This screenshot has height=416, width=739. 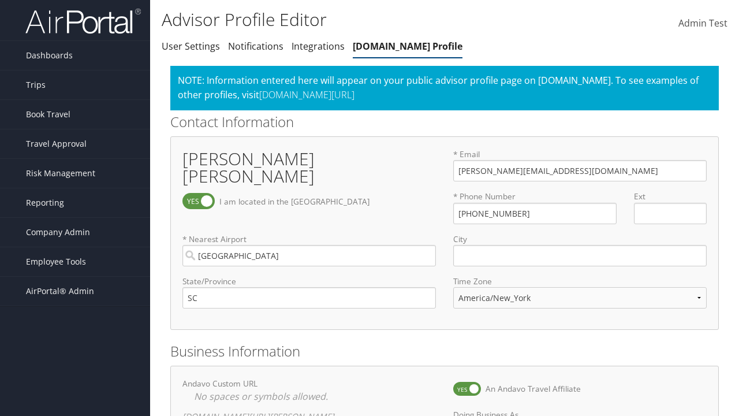 I want to click on label: An Andavo Travel Affiliate, so click(x=531, y=389).